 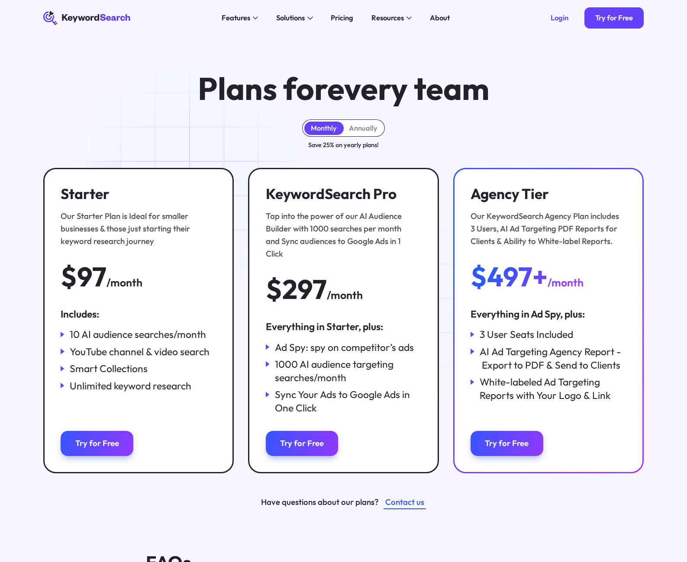 I want to click on div: $97, so click(x=84, y=277).